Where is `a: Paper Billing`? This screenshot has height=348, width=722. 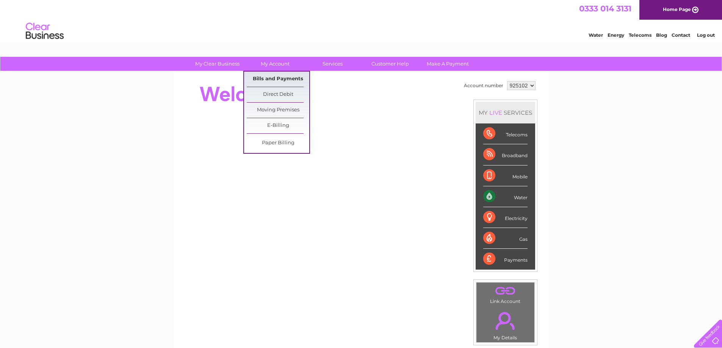
a: Paper Billing is located at coordinates (278, 143).